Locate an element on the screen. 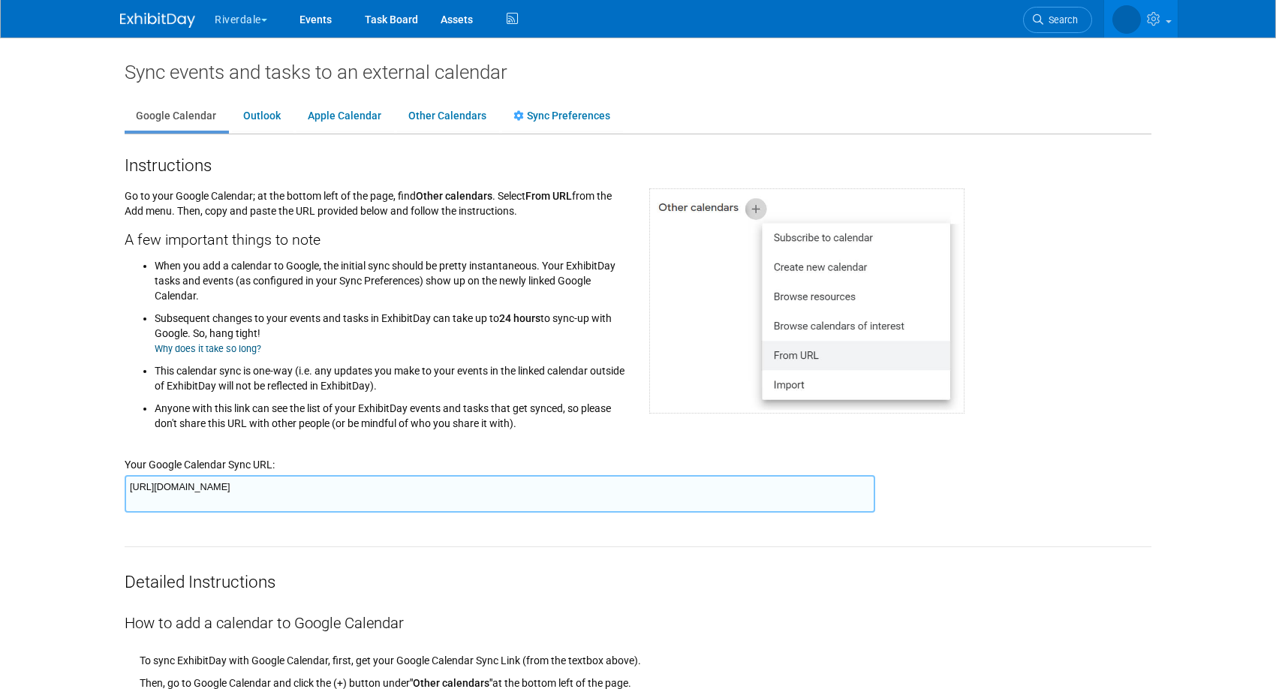 The height and width of the screenshot is (689, 1276). a: Search is located at coordinates (1057, 20).